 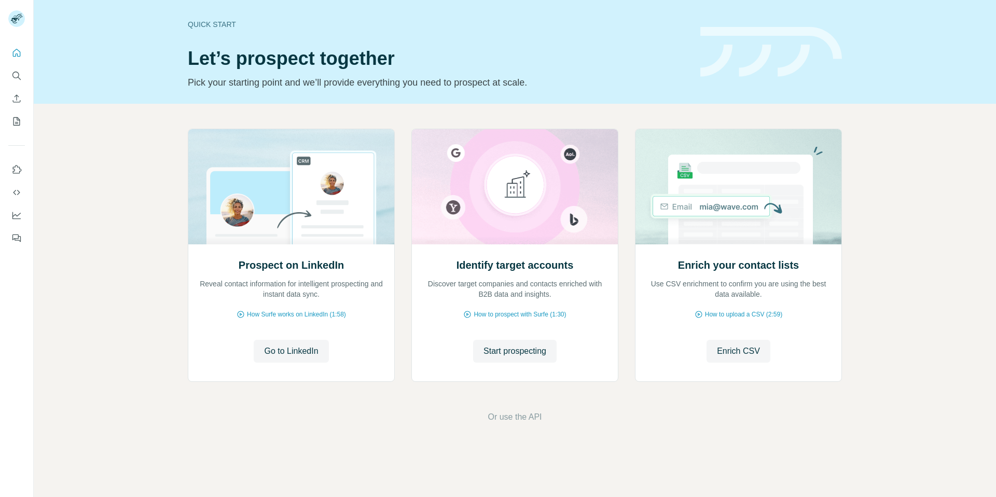 I want to click on span: Start prospecting, so click(x=514, y=351).